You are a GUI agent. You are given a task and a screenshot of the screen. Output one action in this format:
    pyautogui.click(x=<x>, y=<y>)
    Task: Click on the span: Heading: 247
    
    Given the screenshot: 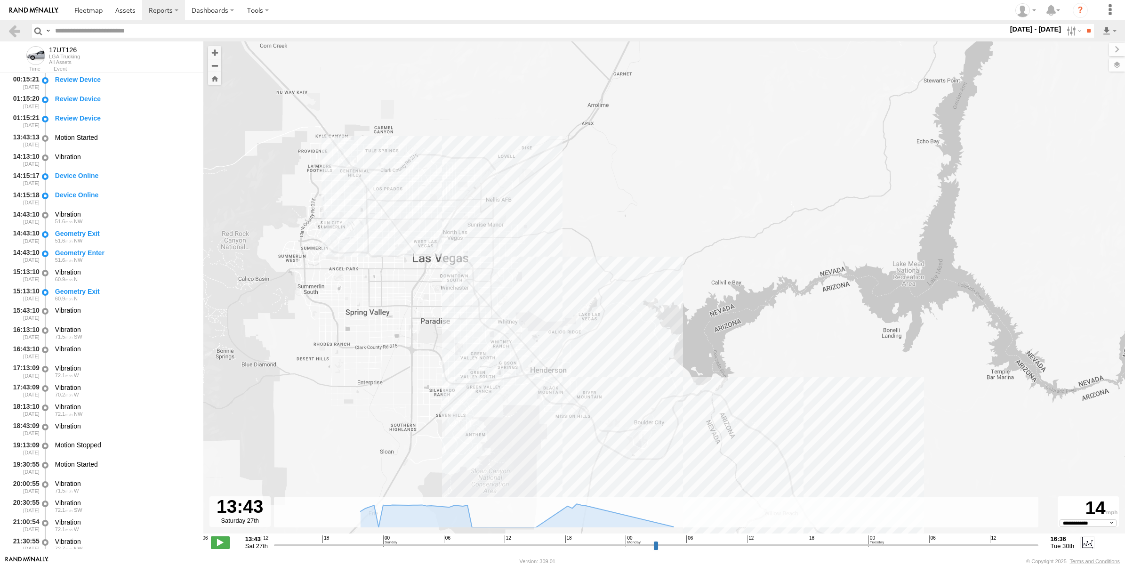 What is the action you would take?
    pyautogui.click(x=78, y=337)
    